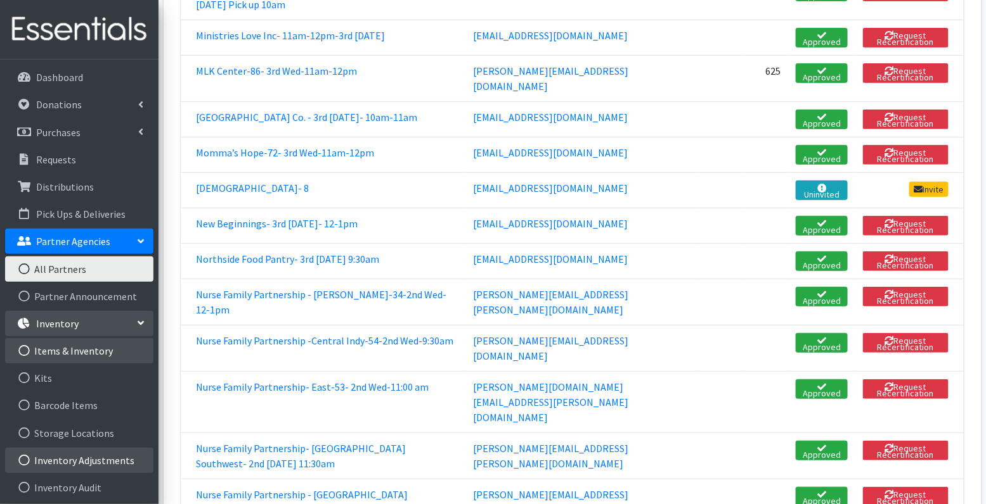 This screenshot has height=504, width=986. What do you see at coordinates (56, 160) in the screenshot?
I see `p: Requests` at bounding box center [56, 160].